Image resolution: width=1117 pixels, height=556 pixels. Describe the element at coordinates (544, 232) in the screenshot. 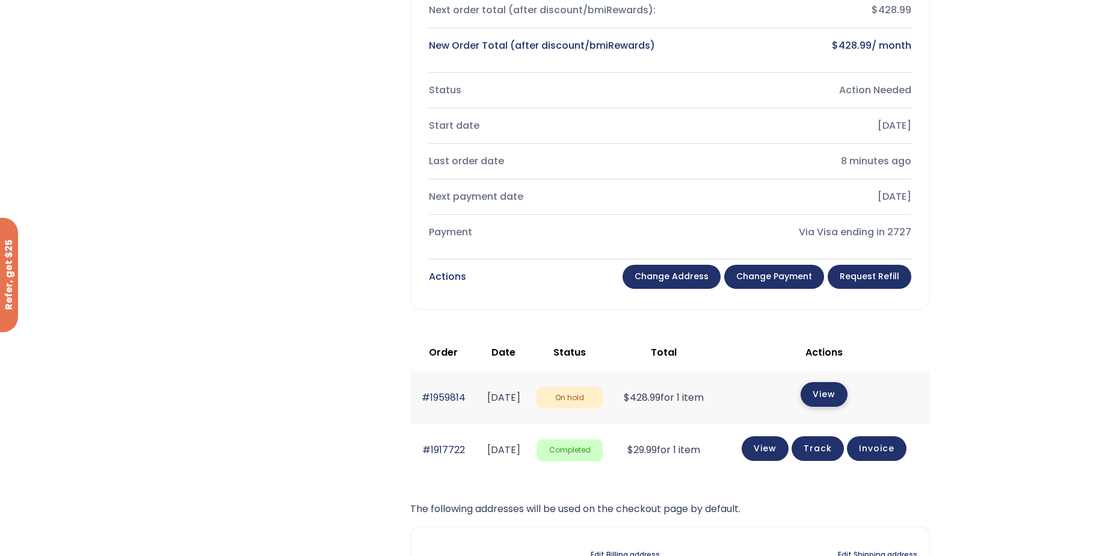

I see `div: Payment` at that location.